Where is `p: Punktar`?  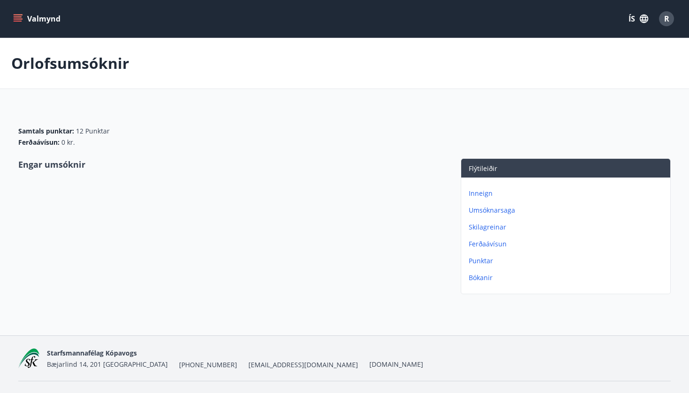 p: Punktar is located at coordinates (568, 261).